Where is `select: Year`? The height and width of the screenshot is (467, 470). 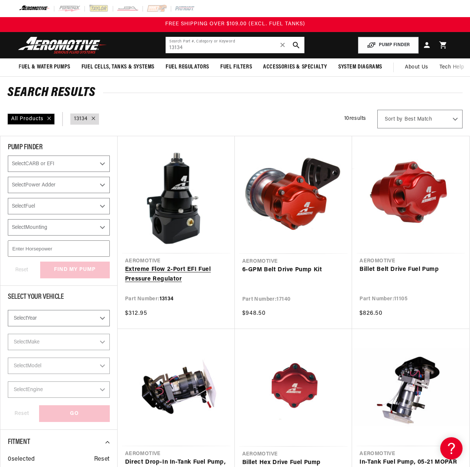 select: Year is located at coordinates (59, 318).